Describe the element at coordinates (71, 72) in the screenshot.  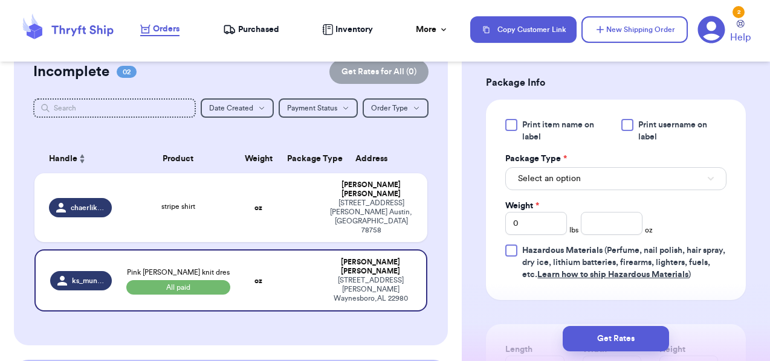
I see `h2: Incomplete` at that location.